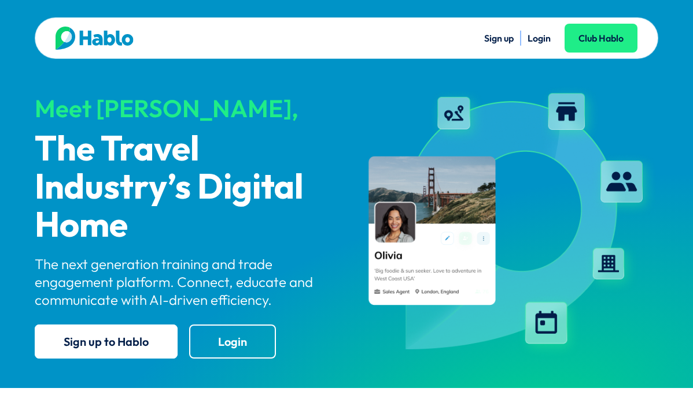 Image resolution: width=693 pixels, height=403 pixels. I want to click on a: Sign up to Hablo, so click(106, 342).